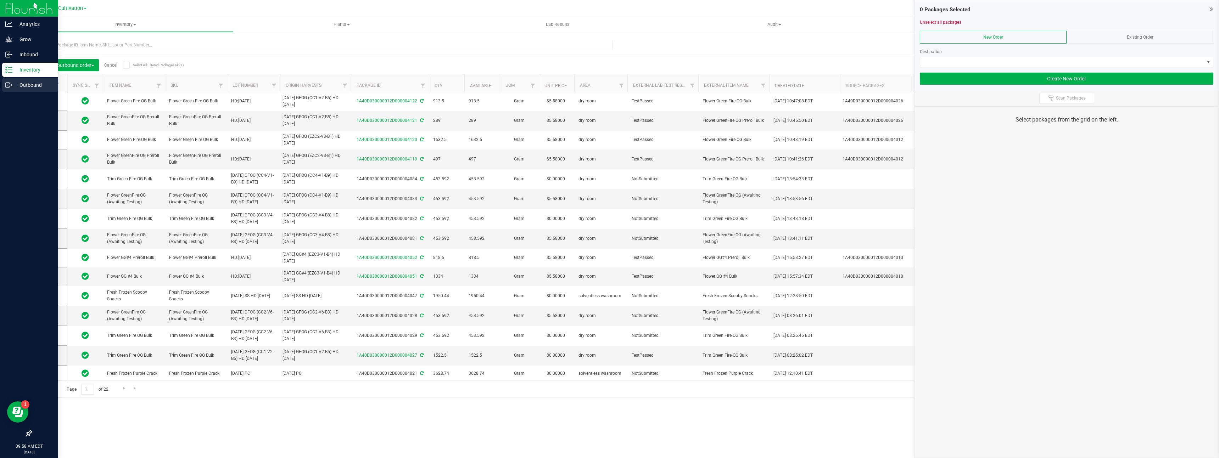  What do you see at coordinates (124, 389) in the screenshot?
I see `a: Go to the next page` at bounding box center [124, 389].